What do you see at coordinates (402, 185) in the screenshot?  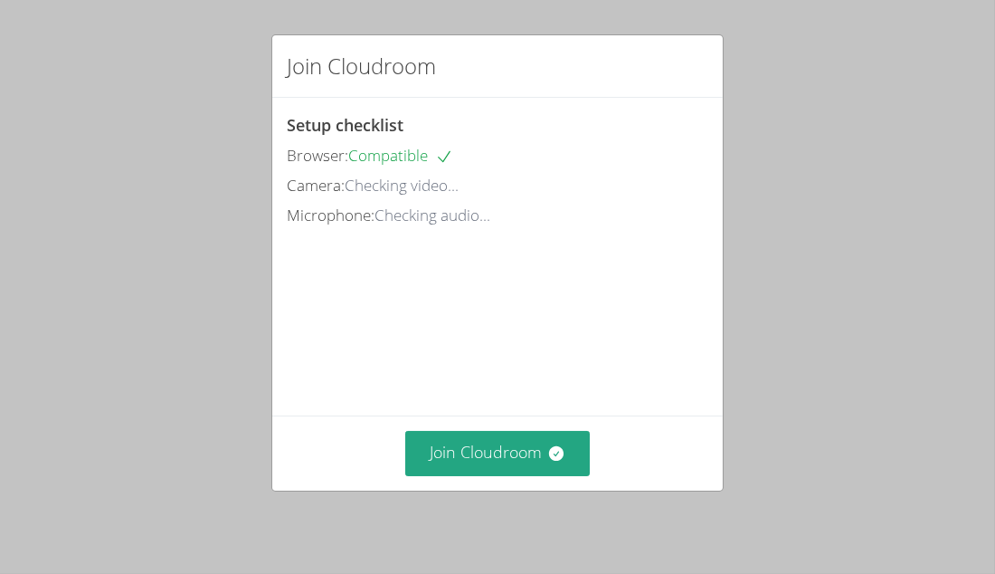 I see `span: Checking video...` at bounding box center [402, 185].